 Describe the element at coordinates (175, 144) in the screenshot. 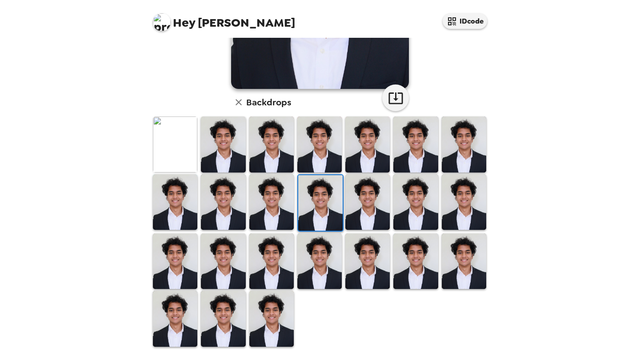

I see `img: Original` at that location.